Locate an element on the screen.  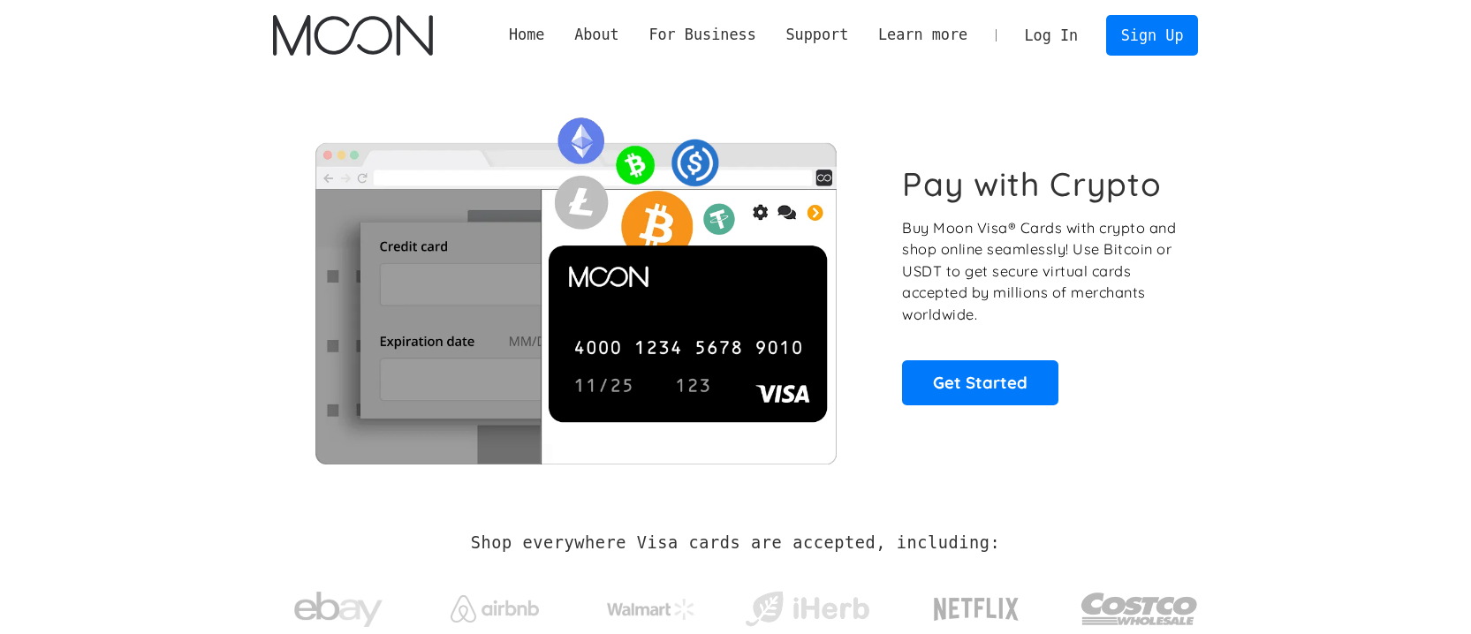
img: Moon Logo is located at coordinates (353, 35).